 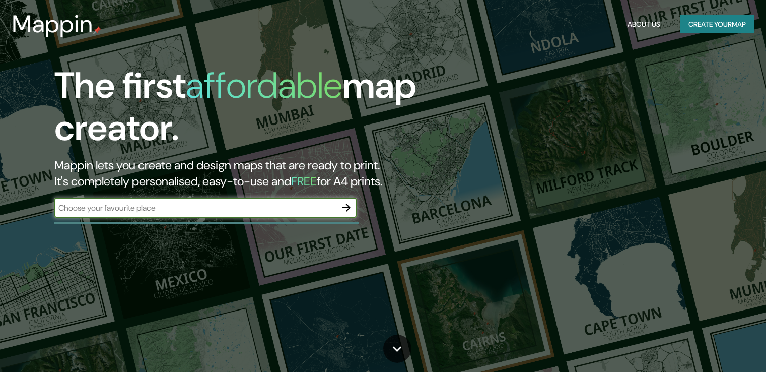 What do you see at coordinates (196, 208) in the screenshot?
I see `input: Choose your favourite place` at bounding box center [196, 208].